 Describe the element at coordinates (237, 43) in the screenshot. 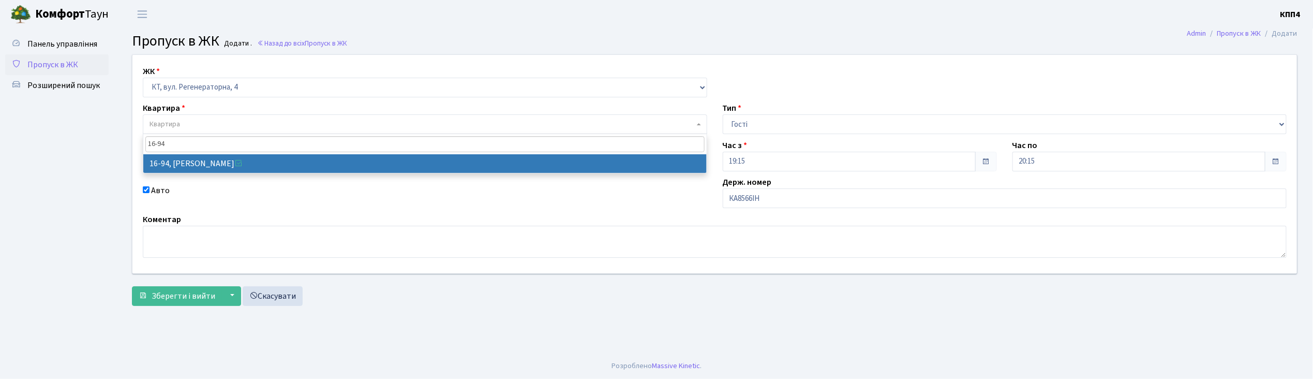

I see `small: Додати .` at that location.